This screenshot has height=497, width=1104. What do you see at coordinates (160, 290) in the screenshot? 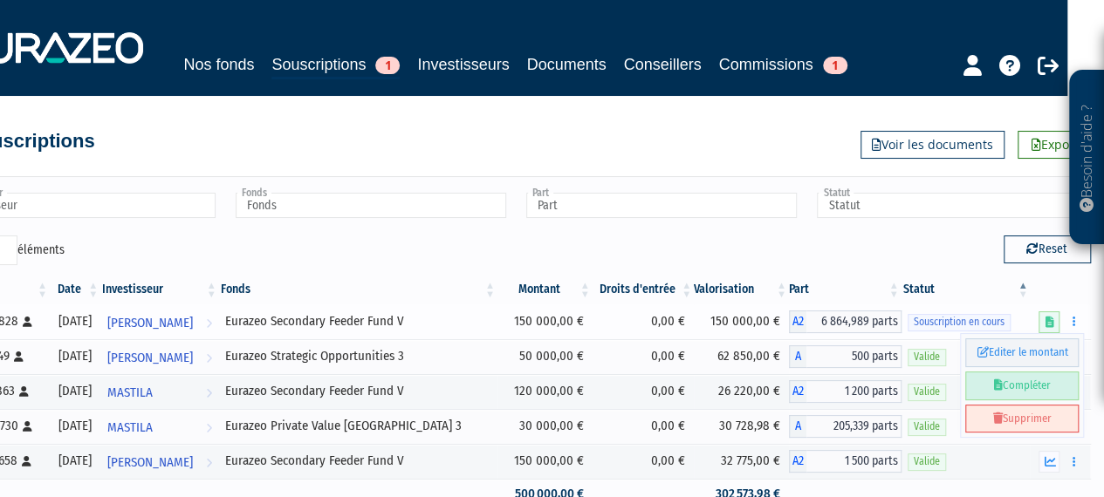
I see `th: Investisseur: activer pour trier la colonne par ordre croissant` at bounding box center [160, 290].